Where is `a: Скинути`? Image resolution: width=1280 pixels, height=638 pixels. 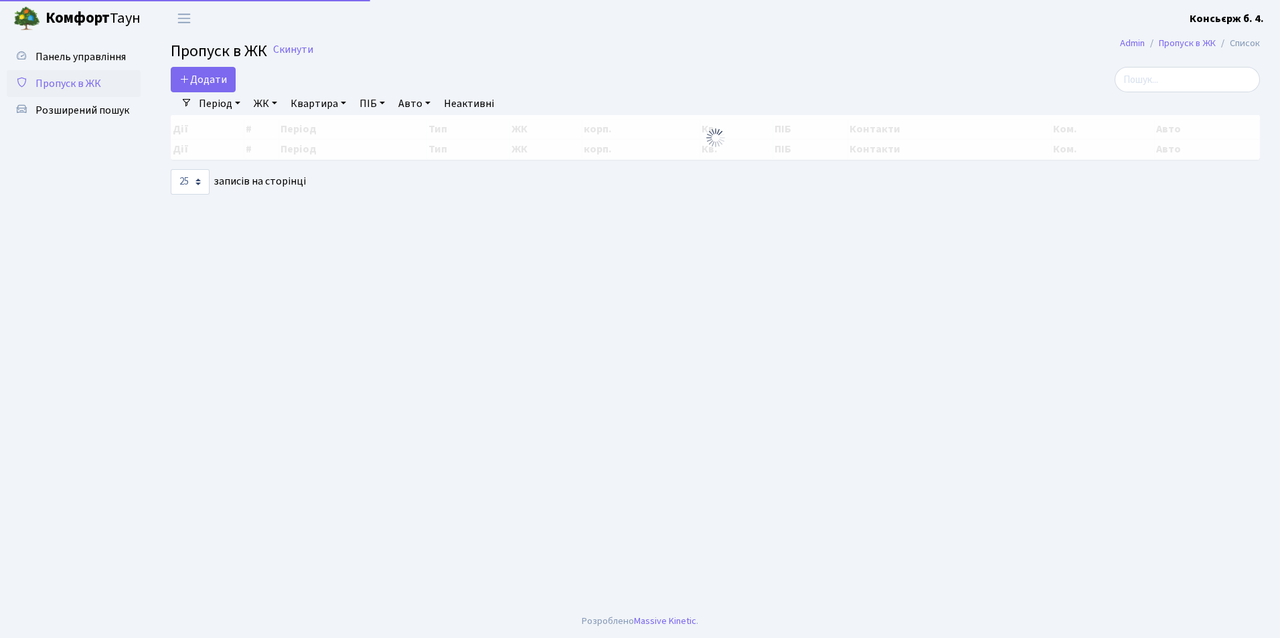 a: Скинути is located at coordinates (293, 50).